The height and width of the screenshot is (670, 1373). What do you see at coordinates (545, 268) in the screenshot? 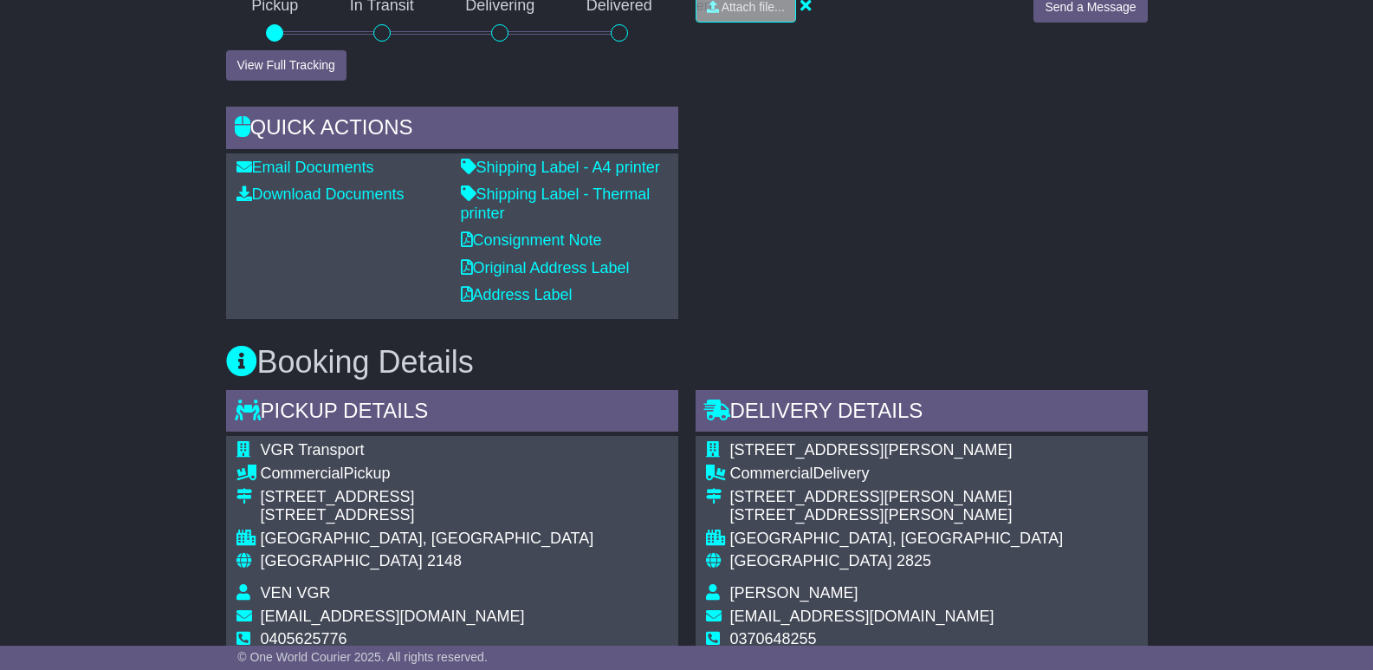
I see `a: Original Address Label` at bounding box center [545, 268].